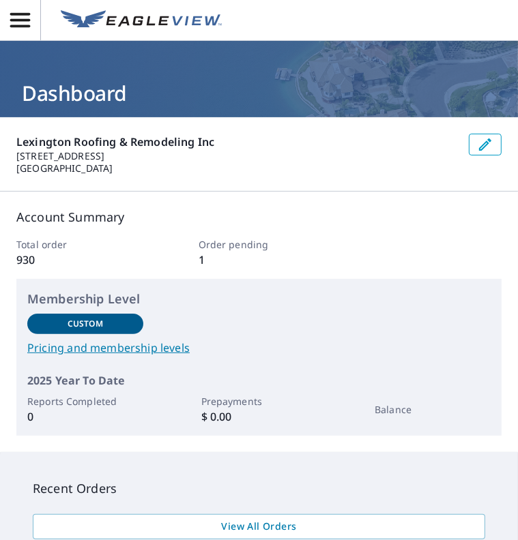  I want to click on p: Lexington Roofing & Remodeling Inc, so click(237, 142).